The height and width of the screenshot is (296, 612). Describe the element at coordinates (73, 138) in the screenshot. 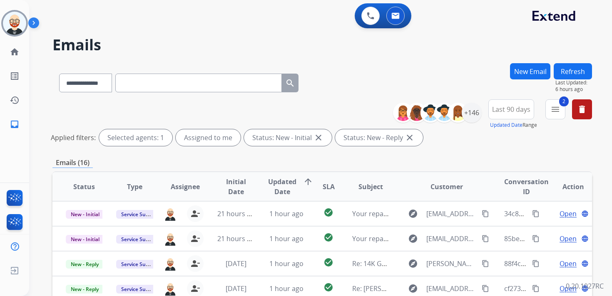

I see `p: Applied filters:` at that location.